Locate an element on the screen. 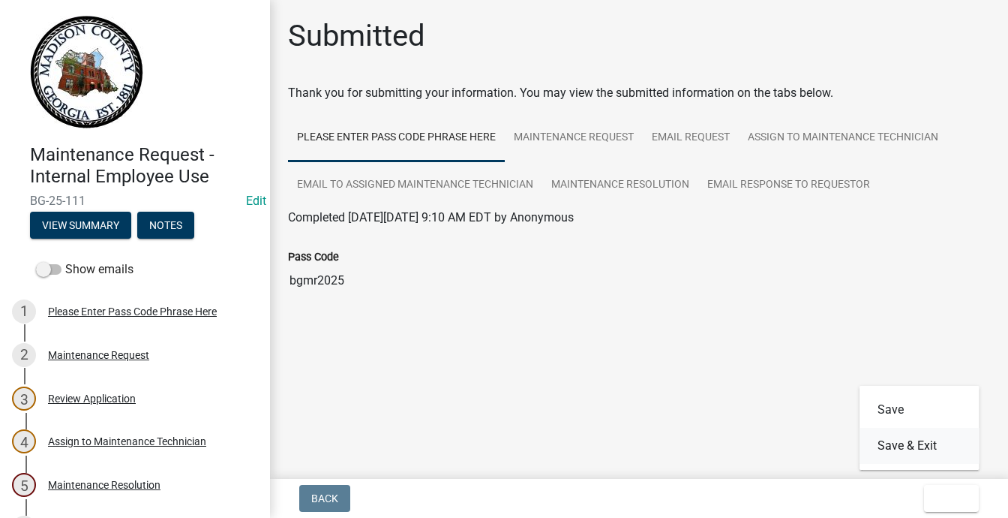  div: Maintenance Request is located at coordinates (98, 355).